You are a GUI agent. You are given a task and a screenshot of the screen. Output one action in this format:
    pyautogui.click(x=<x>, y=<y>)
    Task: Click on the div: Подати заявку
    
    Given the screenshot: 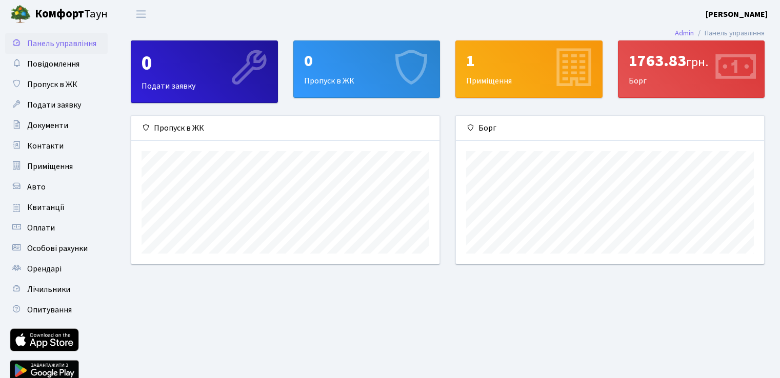 What is the action you would take?
    pyautogui.click(x=204, y=72)
    